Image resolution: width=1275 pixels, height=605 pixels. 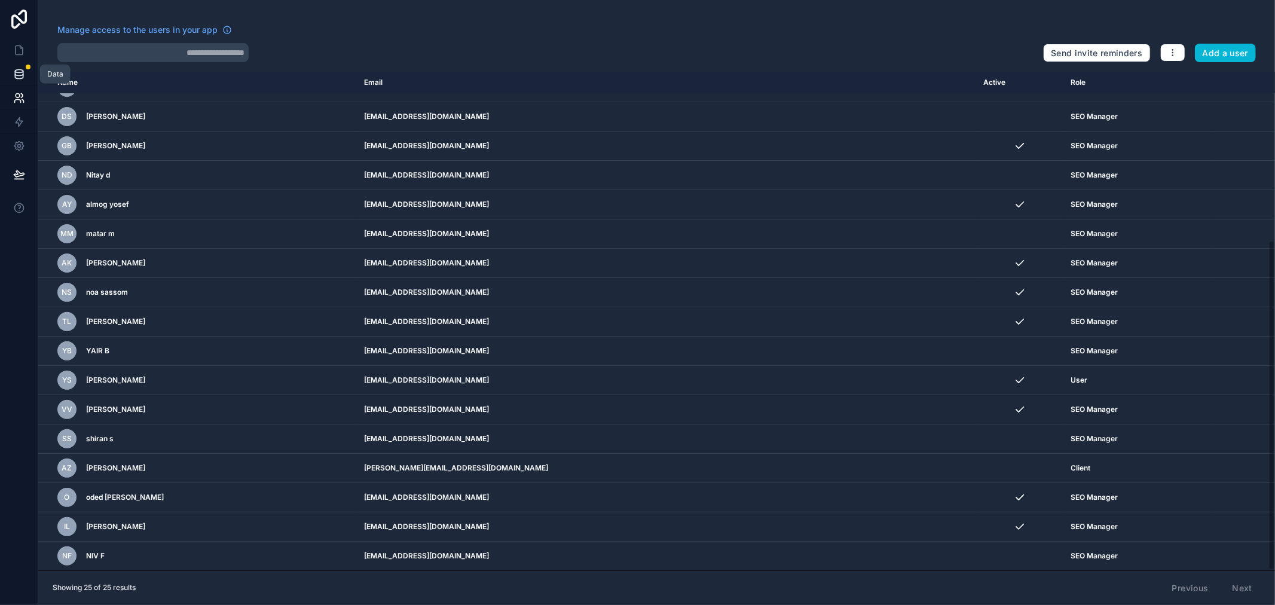 What do you see at coordinates (67, 263) in the screenshot?
I see `span: ak` at bounding box center [67, 263].